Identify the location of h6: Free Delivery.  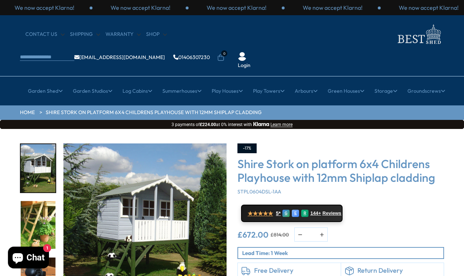
(295, 271).